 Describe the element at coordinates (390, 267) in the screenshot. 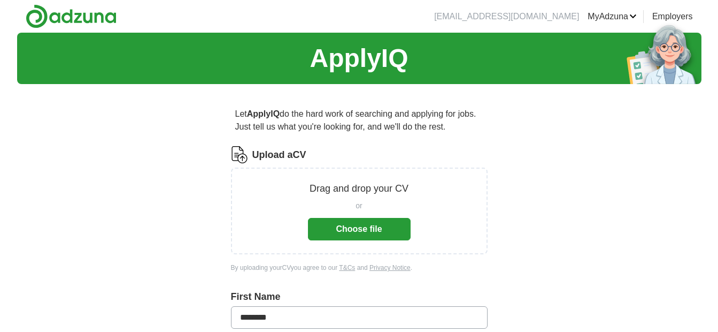

I see `a: Privacy Notice` at that location.